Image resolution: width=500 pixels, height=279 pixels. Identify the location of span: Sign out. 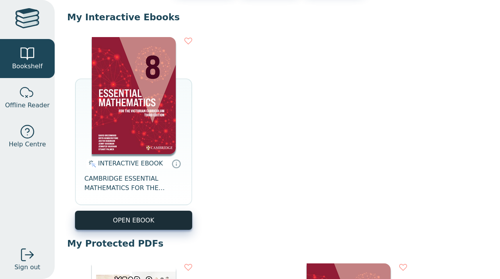
(27, 268).